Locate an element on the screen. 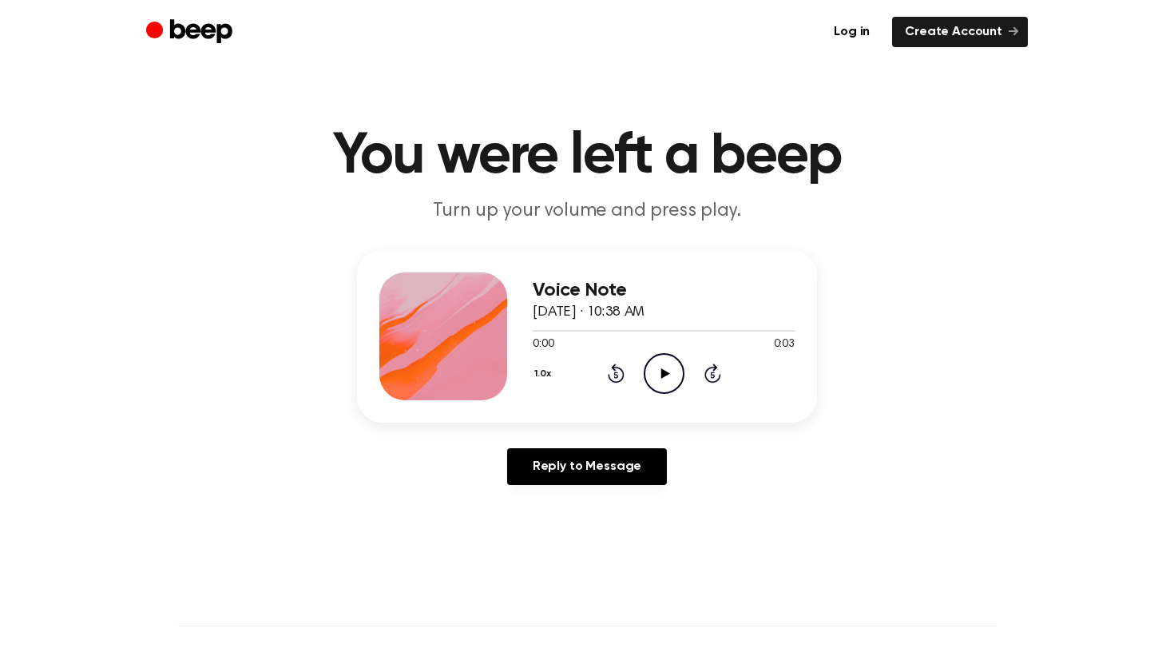  p: Turn up your volume and press play. is located at coordinates (587, 211).